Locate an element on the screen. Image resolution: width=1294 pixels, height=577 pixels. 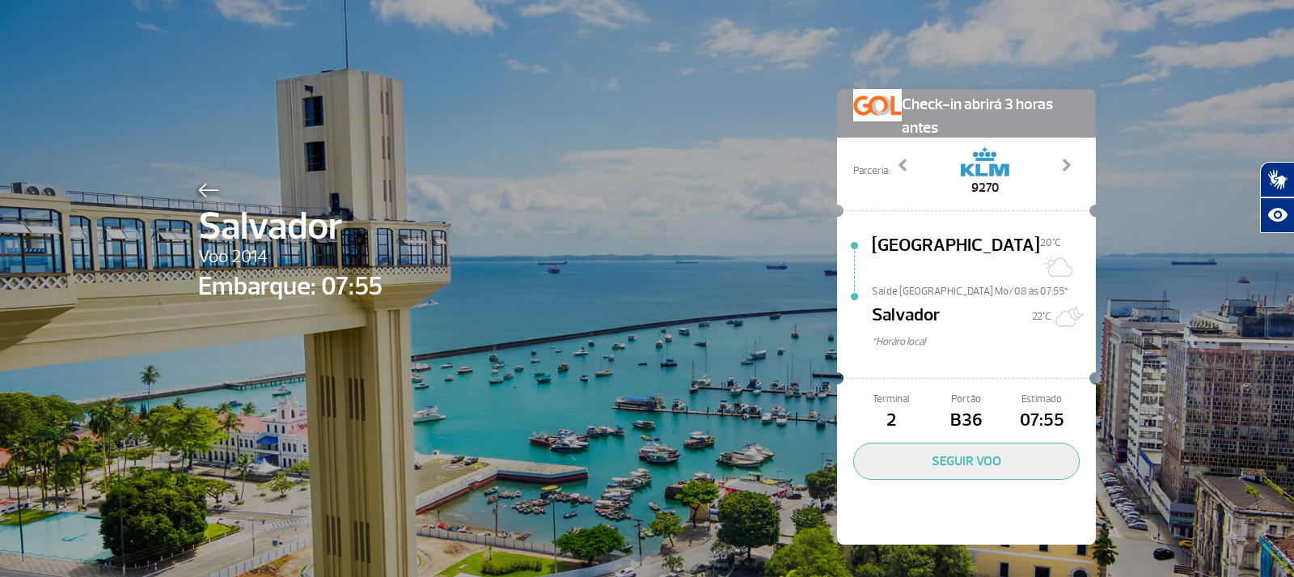
button: SEGUIR VOO is located at coordinates (967, 461).